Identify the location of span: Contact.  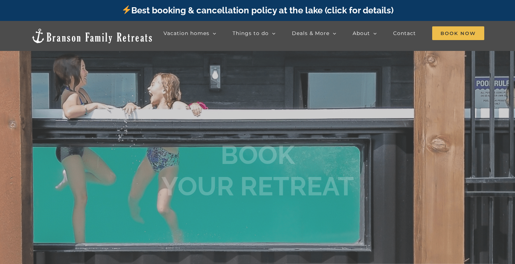
(404, 33).